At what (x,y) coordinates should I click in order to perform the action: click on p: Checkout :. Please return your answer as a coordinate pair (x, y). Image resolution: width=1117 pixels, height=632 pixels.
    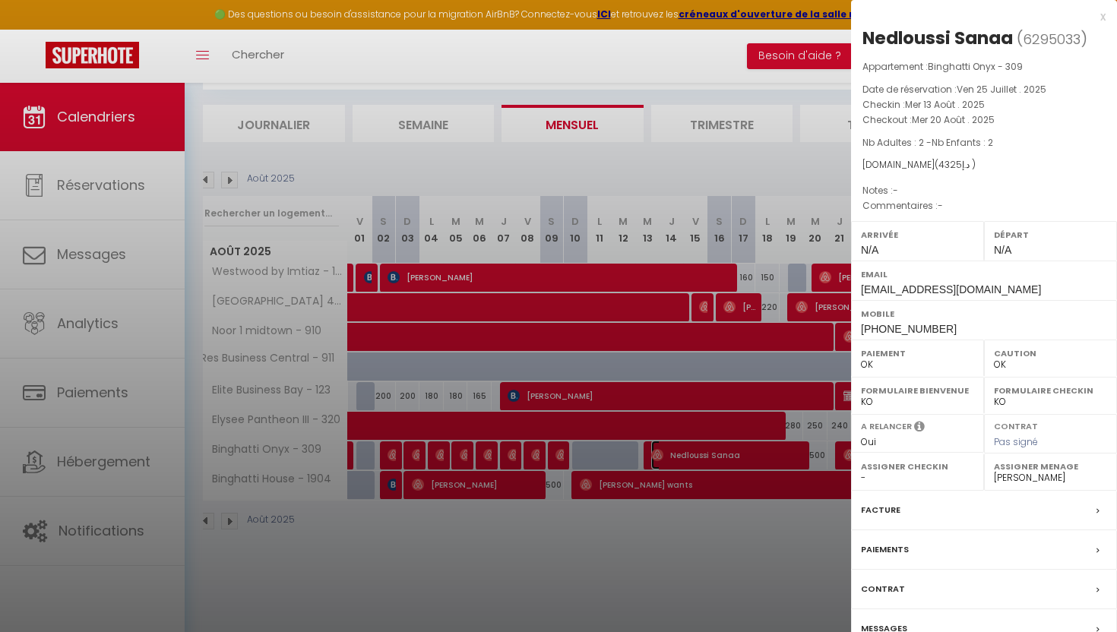
    Looking at the image, I should click on (984, 120).